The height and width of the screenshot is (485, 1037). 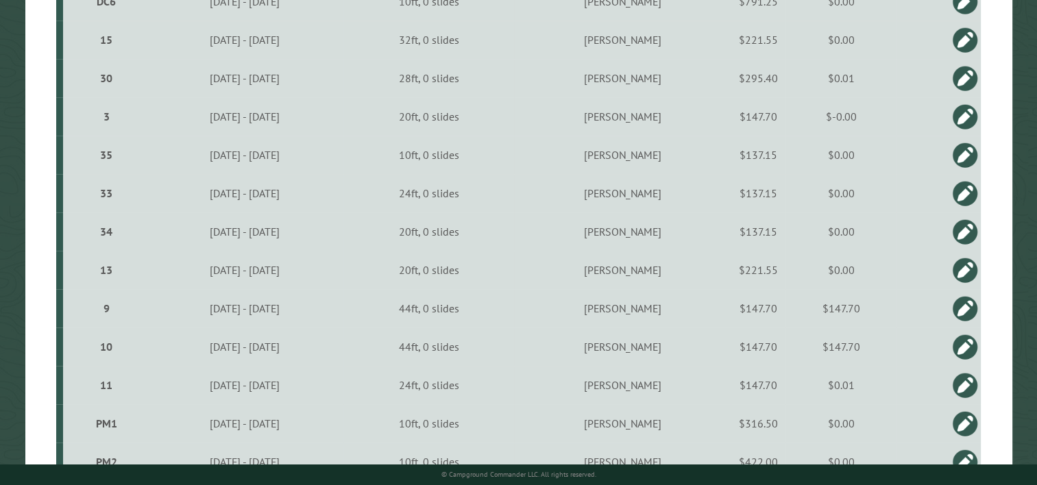 I want to click on div: 34, so click(x=106, y=232).